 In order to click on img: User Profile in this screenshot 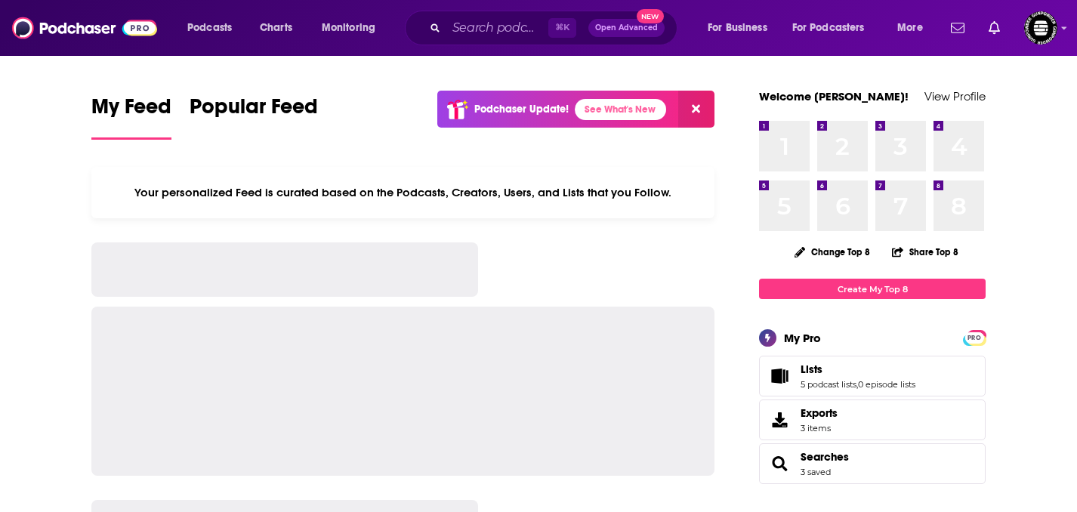, I will do `click(1041, 28)`.